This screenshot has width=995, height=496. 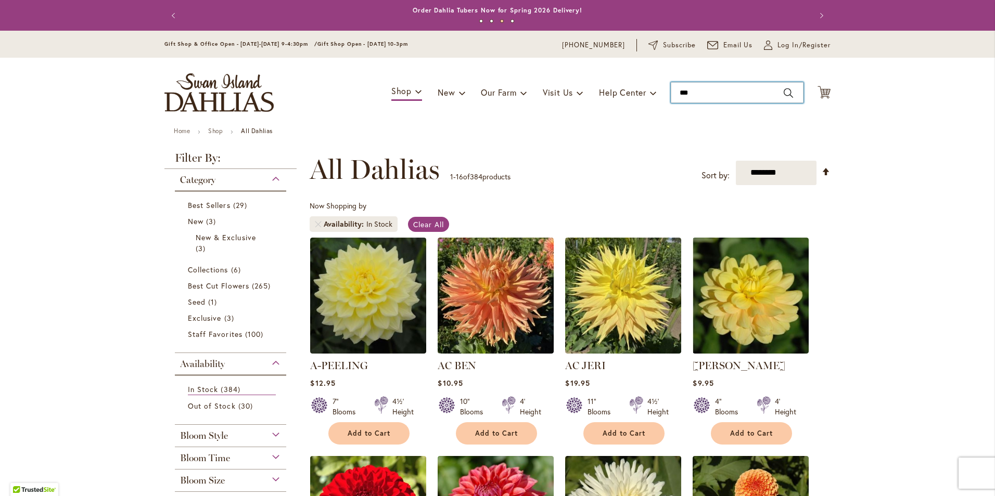 I want to click on a: New &amp; Exclusive, so click(x=232, y=243).